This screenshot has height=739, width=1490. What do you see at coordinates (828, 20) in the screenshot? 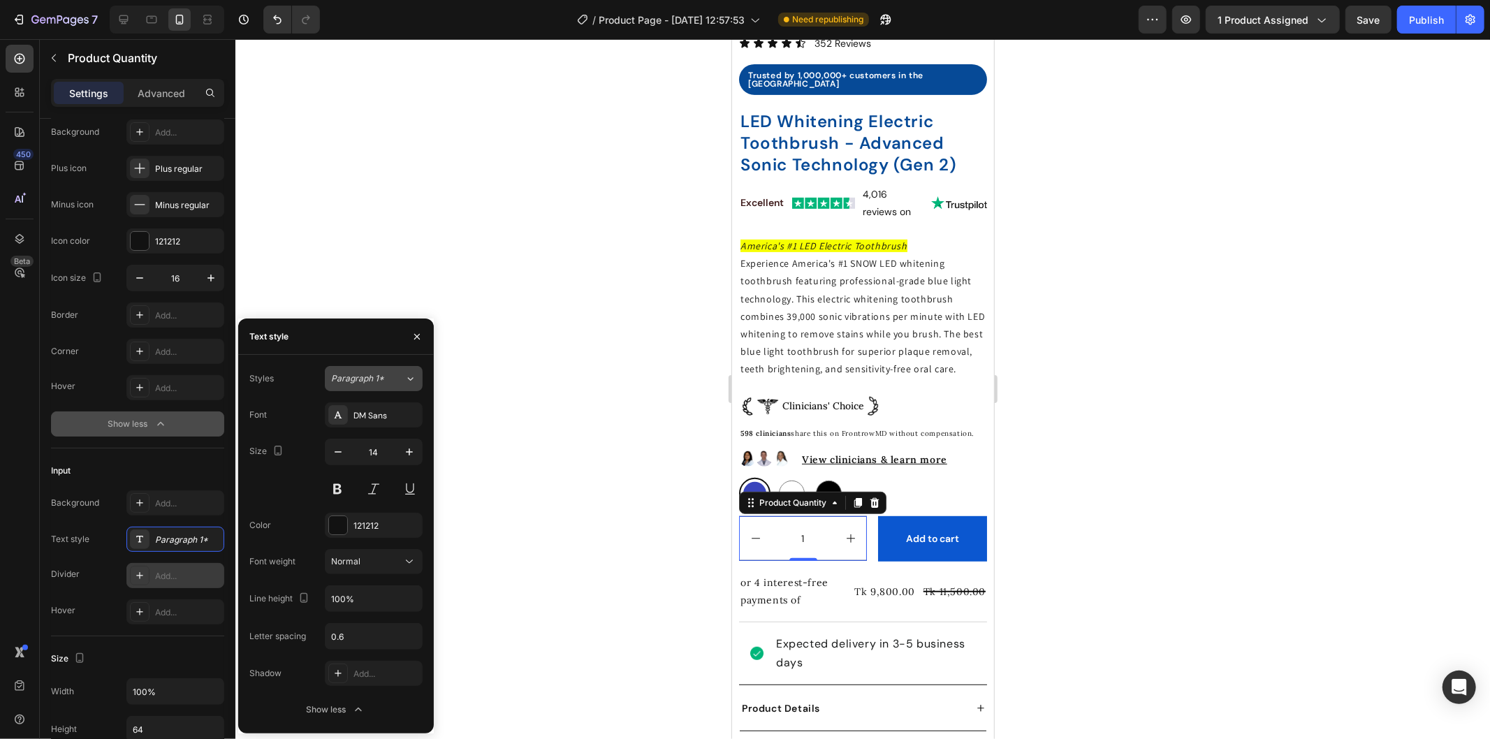
I see `span: Need republishing` at bounding box center [828, 20].